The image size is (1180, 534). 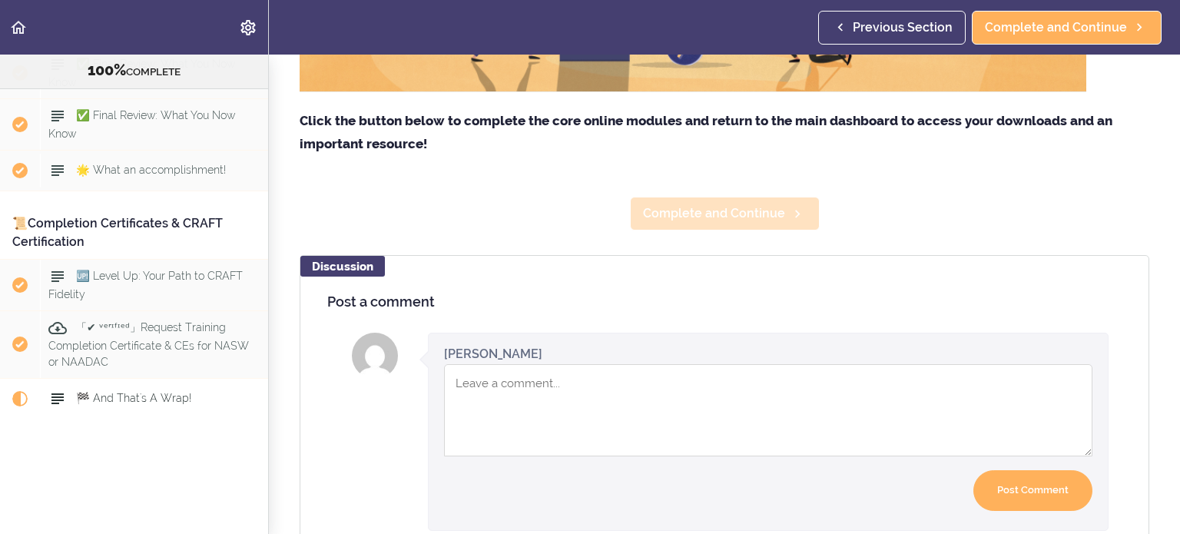 I want to click on input: Post Comment, so click(x=1033, y=490).